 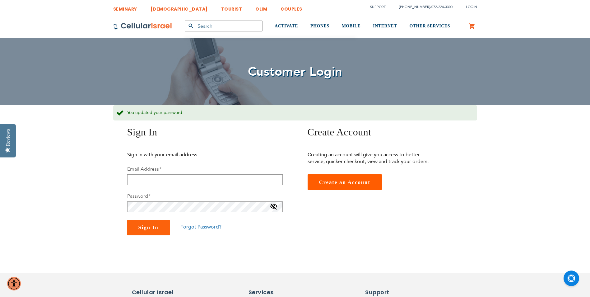 I want to click on a: Forgot Password?, so click(x=201, y=227).